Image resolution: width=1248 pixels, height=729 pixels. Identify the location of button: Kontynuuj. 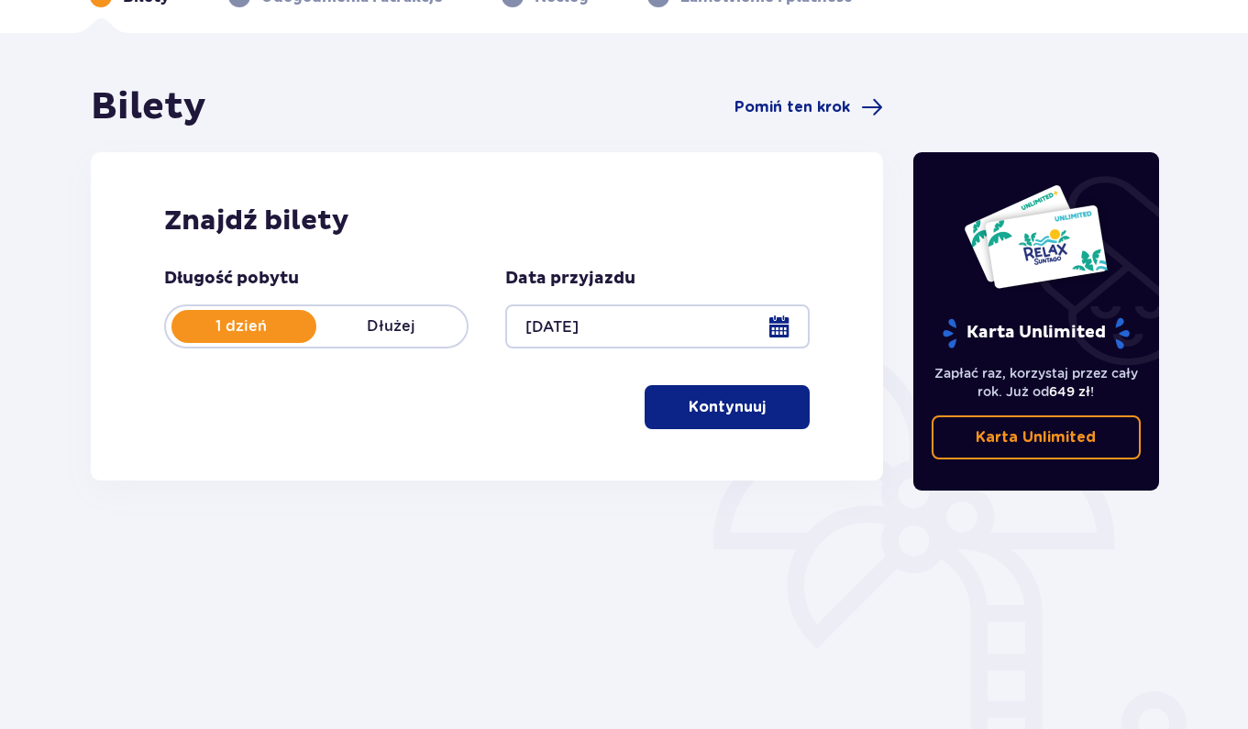
(727, 407).